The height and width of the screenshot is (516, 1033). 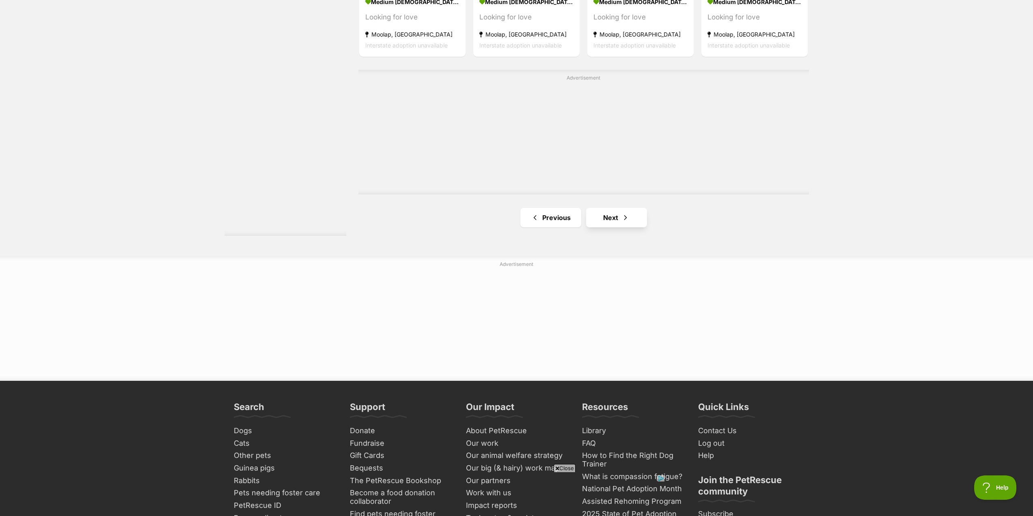 What do you see at coordinates (249, 409) in the screenshot?
I see `h3: Search` at bounding box center [249, 409].